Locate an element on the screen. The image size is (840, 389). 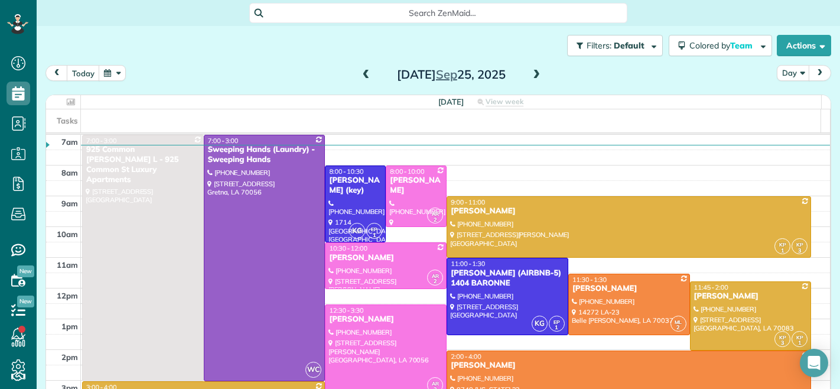
span: 9:00 - 11:00 is located at coordinates (468, 202).